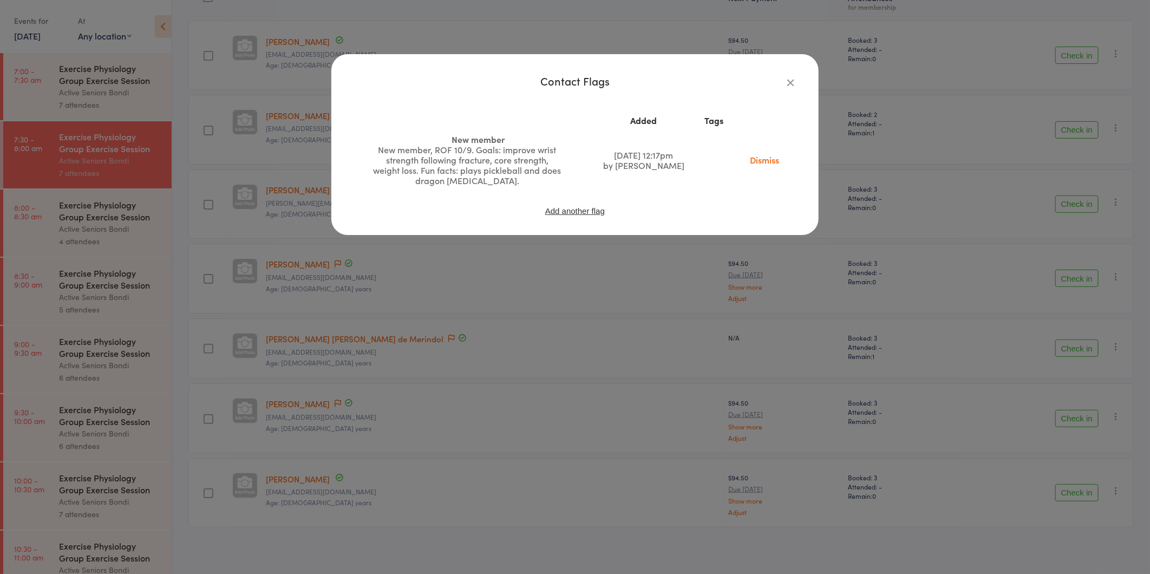 The height and width of the screenshot is (574, 1150). I want to click on div: New member, ROF 10/9. Goals: improve wrist strength following fracture, core strength, weight los..., so click(467, 165).